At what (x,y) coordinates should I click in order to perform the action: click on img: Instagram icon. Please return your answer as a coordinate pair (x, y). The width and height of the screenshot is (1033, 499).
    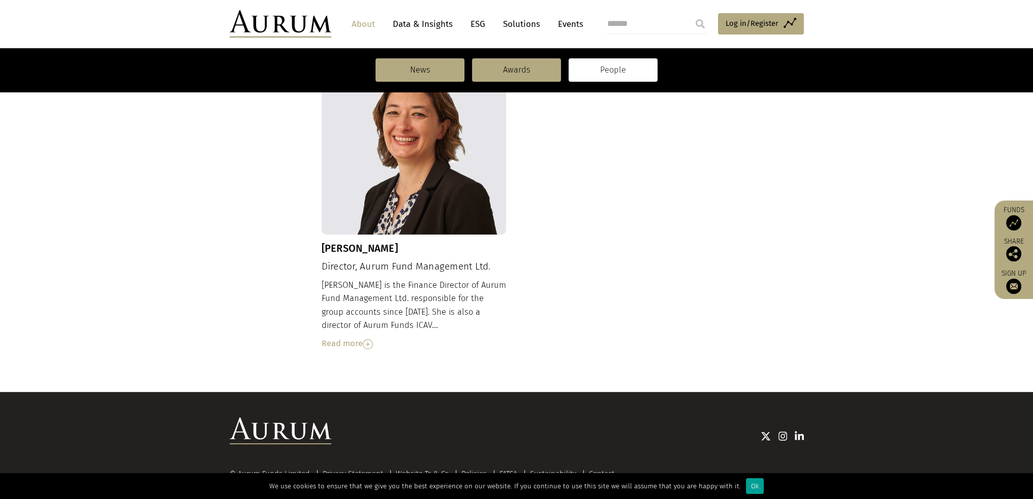
    Looking at the image, I should click on (783, 436).